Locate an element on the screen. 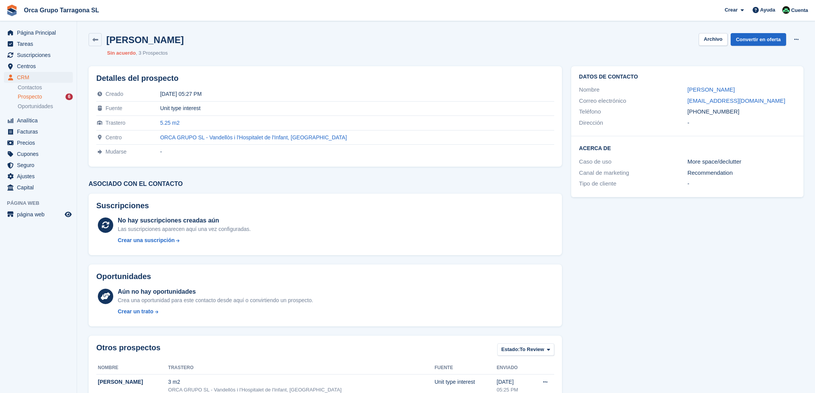  span: Seguro is located at coordinates (40, 165).